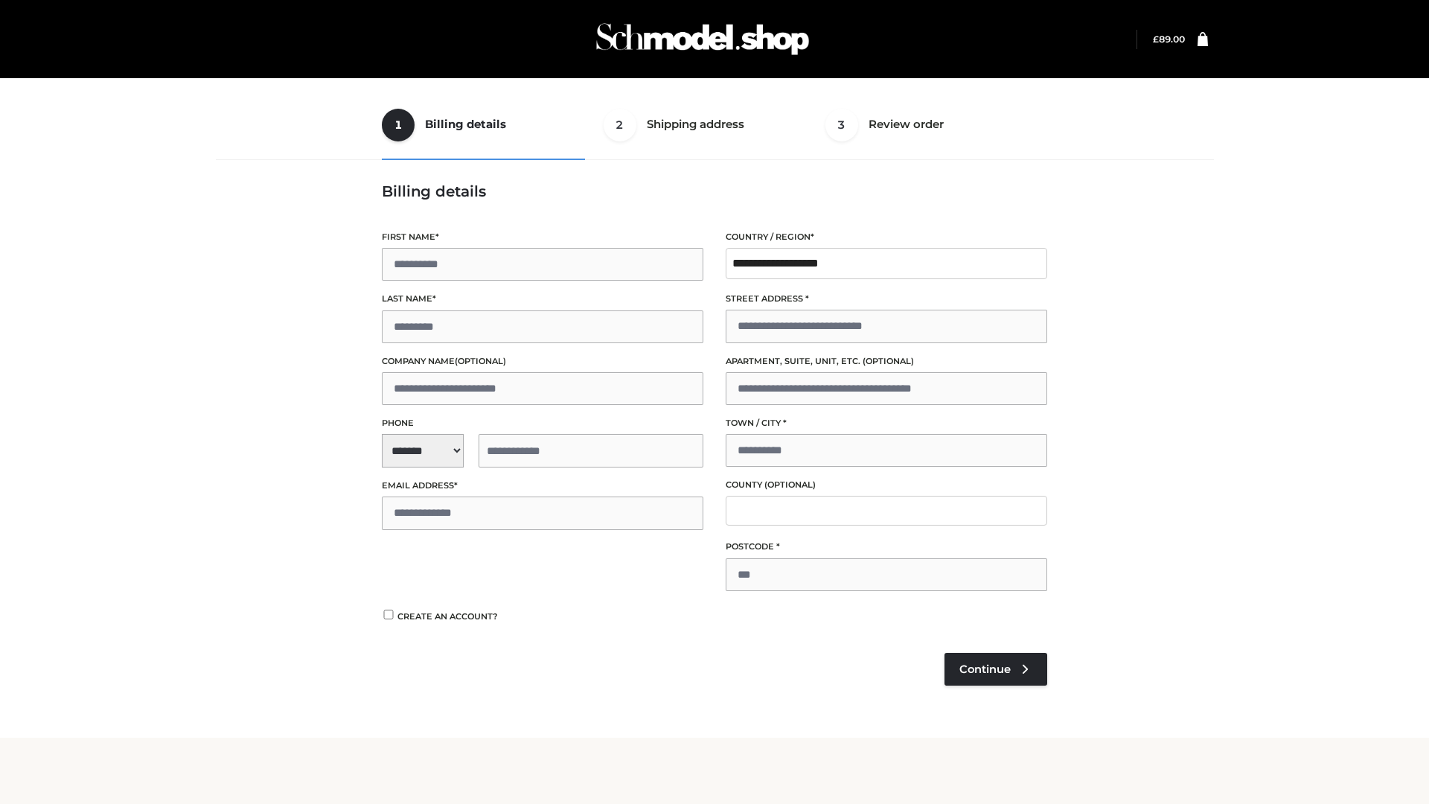  What do you see at coordinates (714, 191) in the screenshot?
I see `h3: Billing details` at bounding box center [714, 191].